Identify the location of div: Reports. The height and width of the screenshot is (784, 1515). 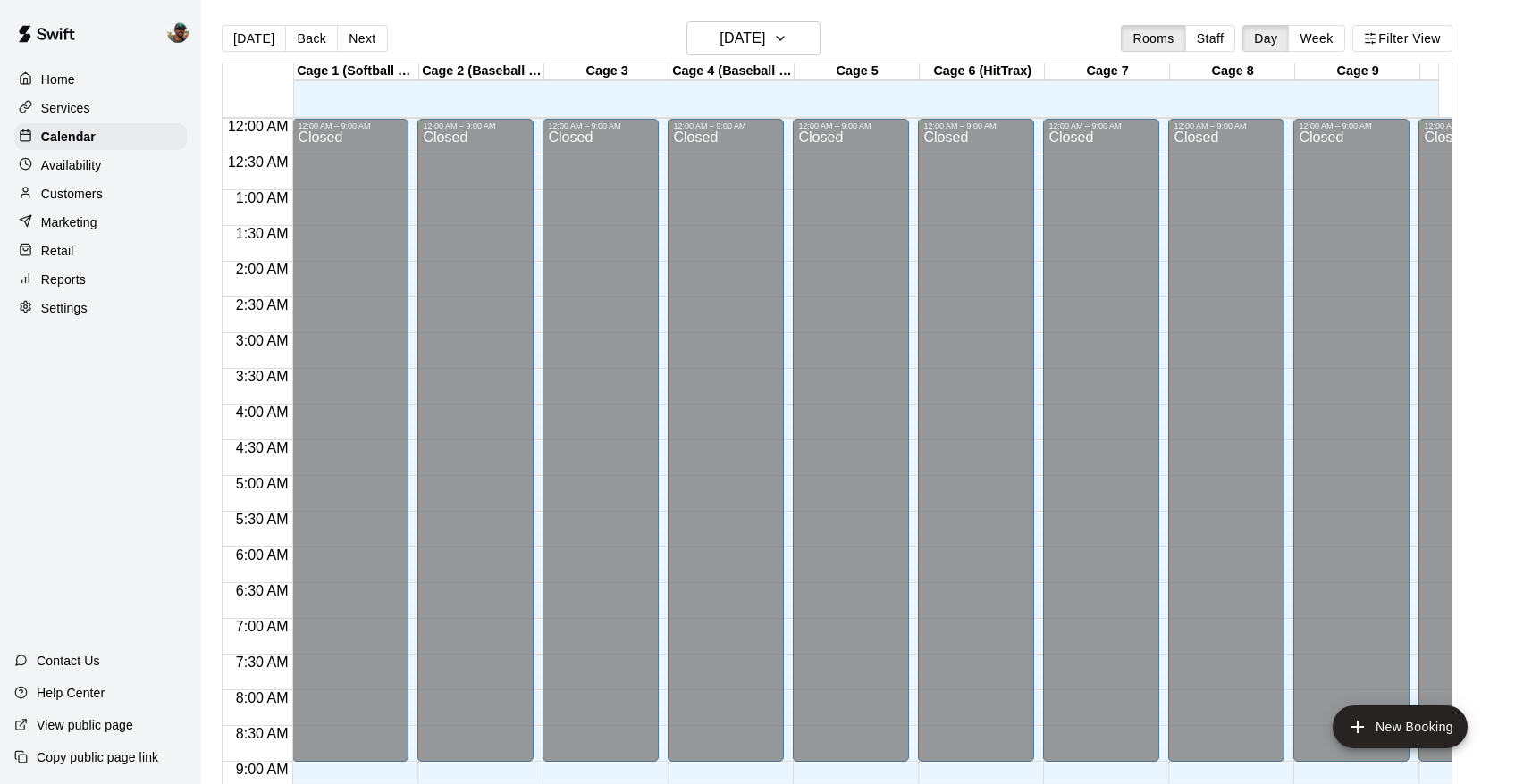
(100, 280).